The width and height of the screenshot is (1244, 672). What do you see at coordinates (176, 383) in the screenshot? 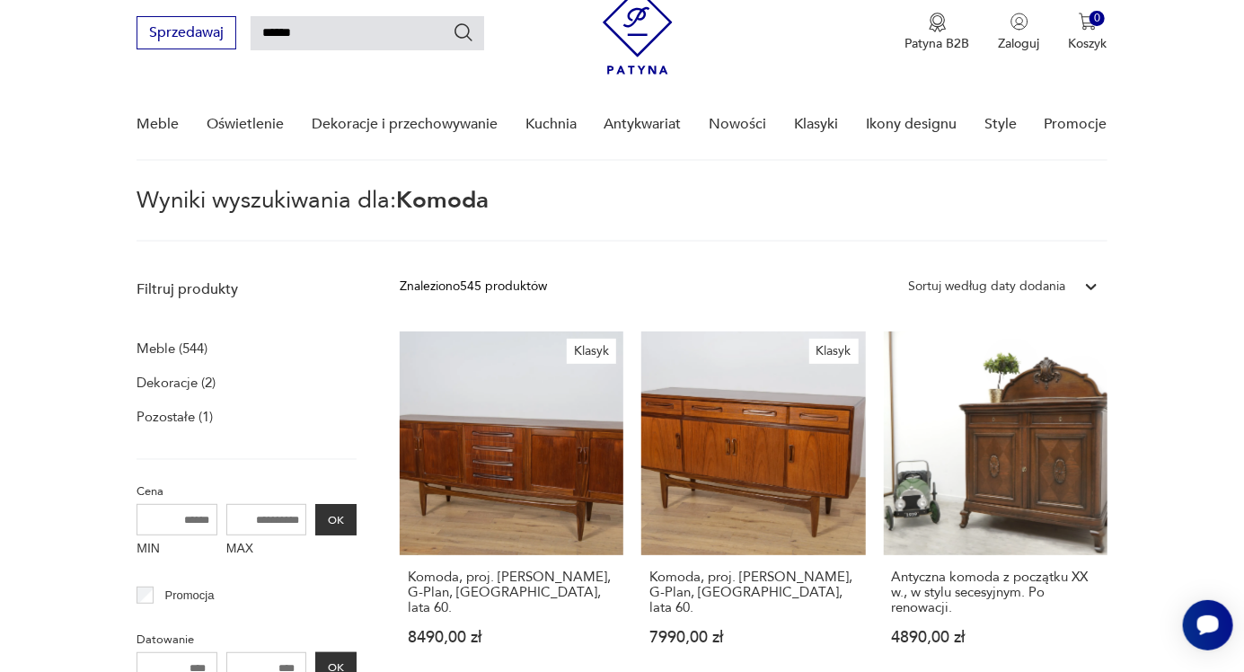
I see `a: Dekoracje (2)` at bounding box center [176, 383].